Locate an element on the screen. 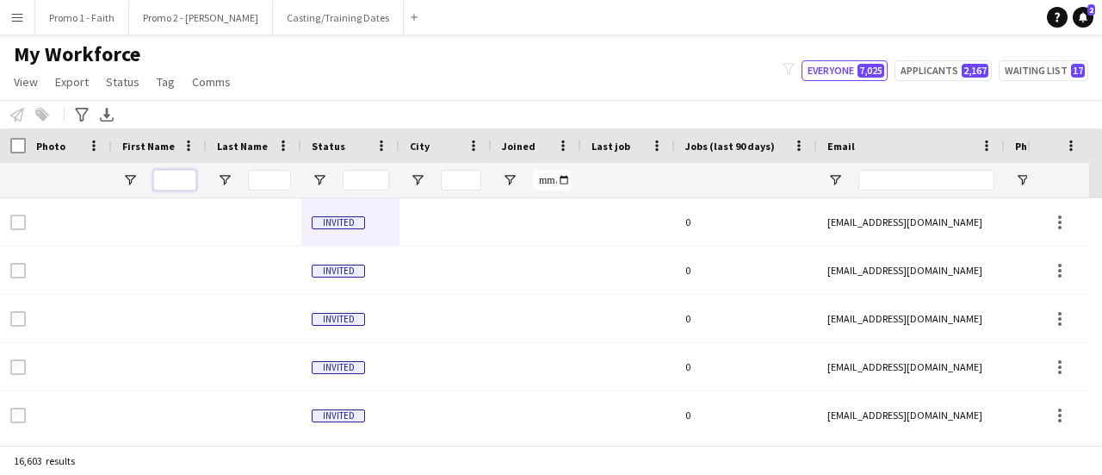 The height and width of the screenshot is (475, 1102). button: Promo 1 - Faith is located at coordinates (82, 17).